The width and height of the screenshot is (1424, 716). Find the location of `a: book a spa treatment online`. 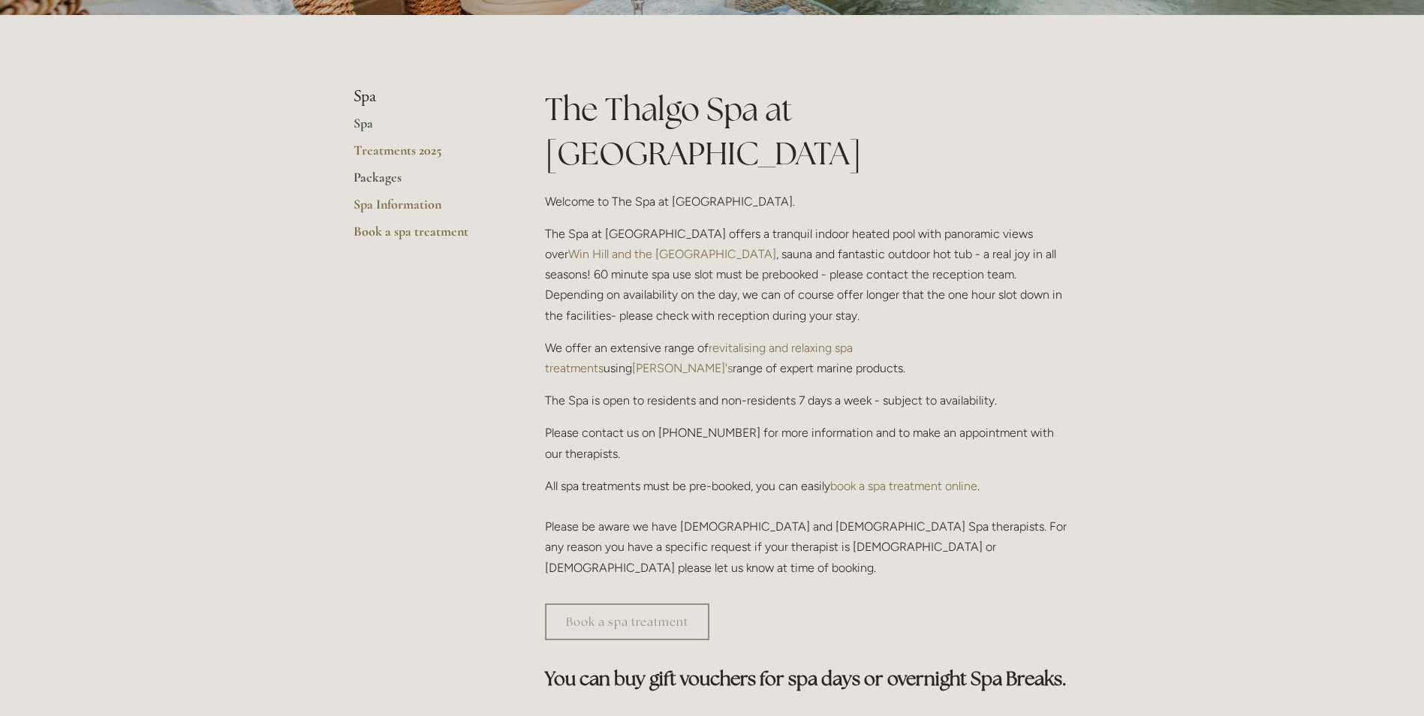

a: book a spa treatment online is located at coordinates (904, 486).